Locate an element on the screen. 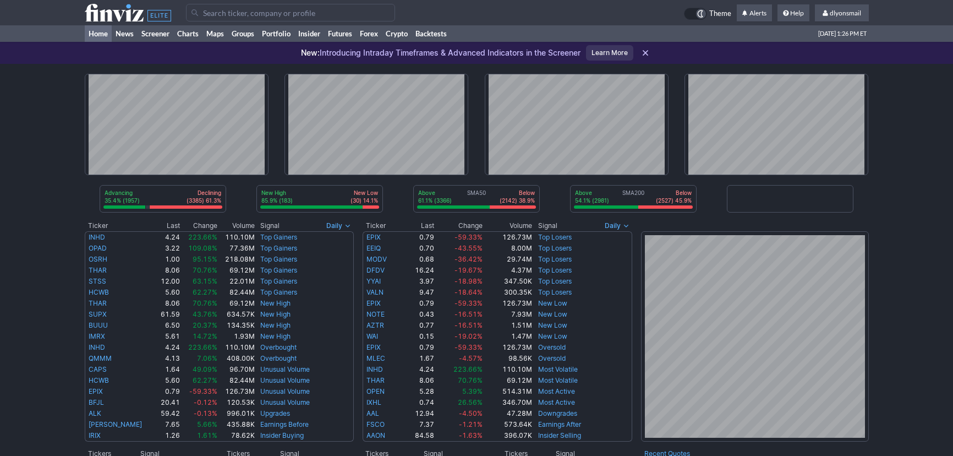 This screenshot has height=456, width=953. a: Help is located at coordinates (794, 13).